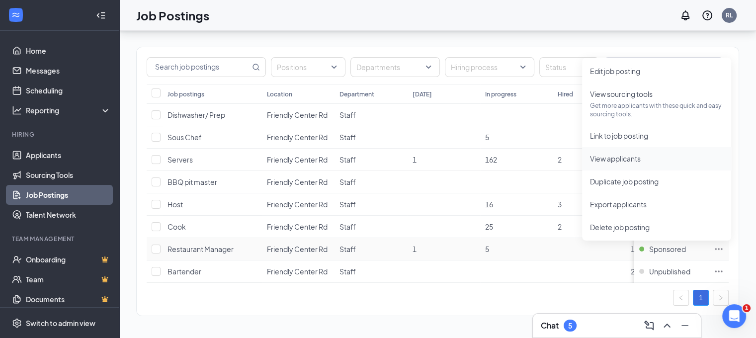 This screenshot has height=338, width=756. Describe the element at coordinates (186, 94) in the screenshot. I see `div: Job postings` at that location.